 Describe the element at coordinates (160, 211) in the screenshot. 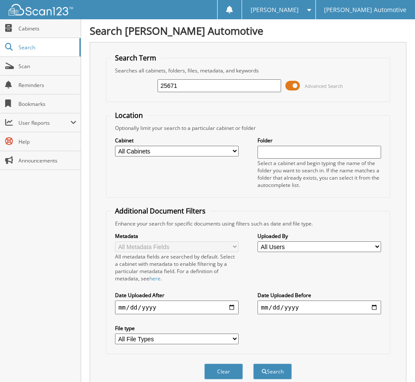

I see `legend: Additional Document Filters` at that location.